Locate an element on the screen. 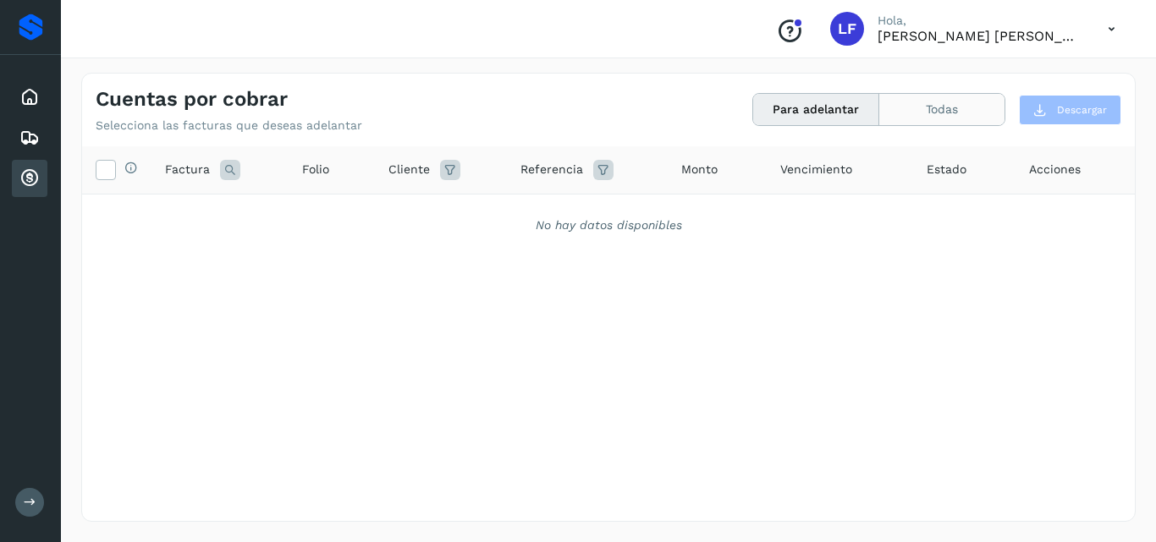 The image size is (1156, 542). div: Embarques is located at coordinates (30, 138).